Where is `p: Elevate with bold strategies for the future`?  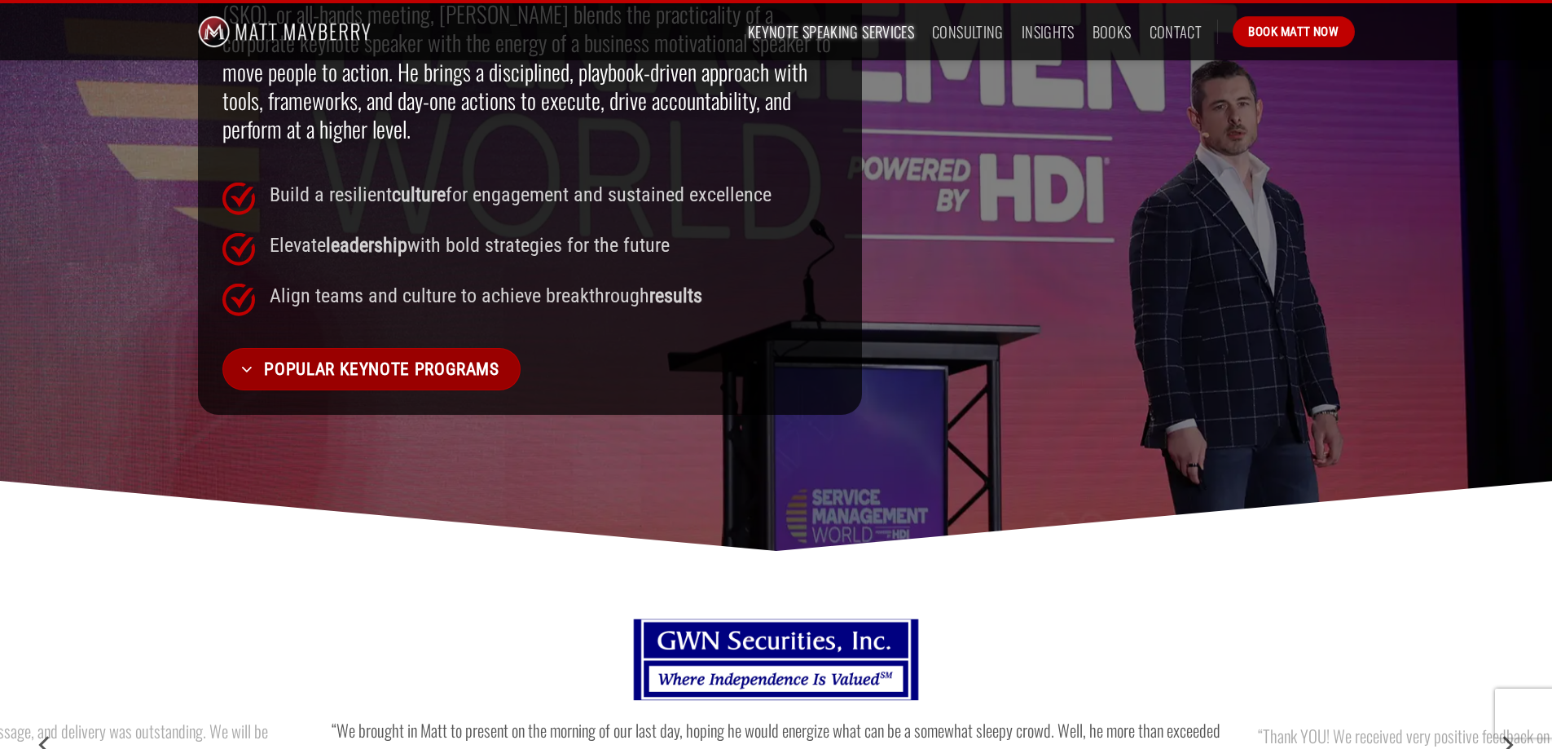 p: Elevate with bold strategies for the future is located at coordinates (553, 245).